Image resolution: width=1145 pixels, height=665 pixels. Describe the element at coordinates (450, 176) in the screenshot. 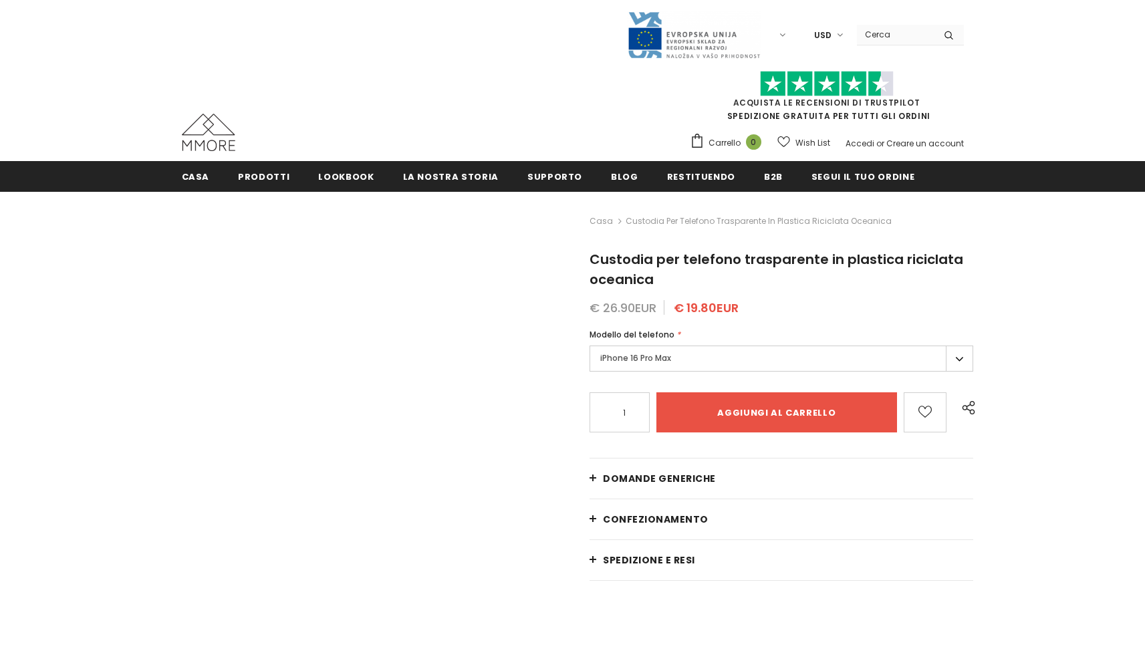

I see `span: La nostra storia` at that location.